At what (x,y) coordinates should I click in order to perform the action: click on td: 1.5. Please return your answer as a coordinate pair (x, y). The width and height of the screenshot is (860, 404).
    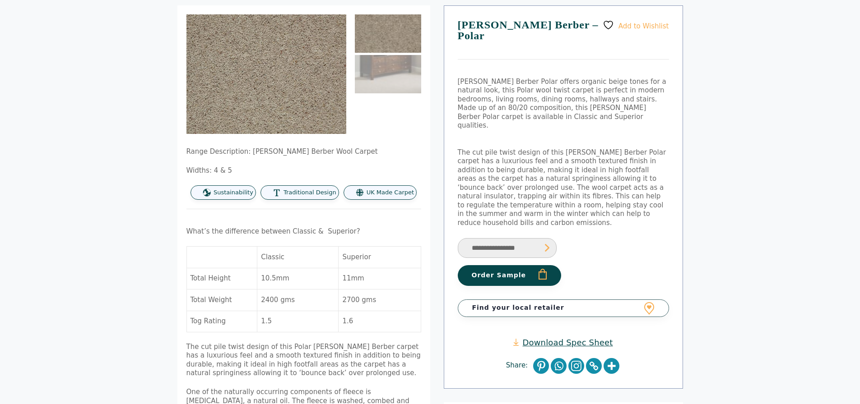
    Looking at the image, I should click on (298, 322).